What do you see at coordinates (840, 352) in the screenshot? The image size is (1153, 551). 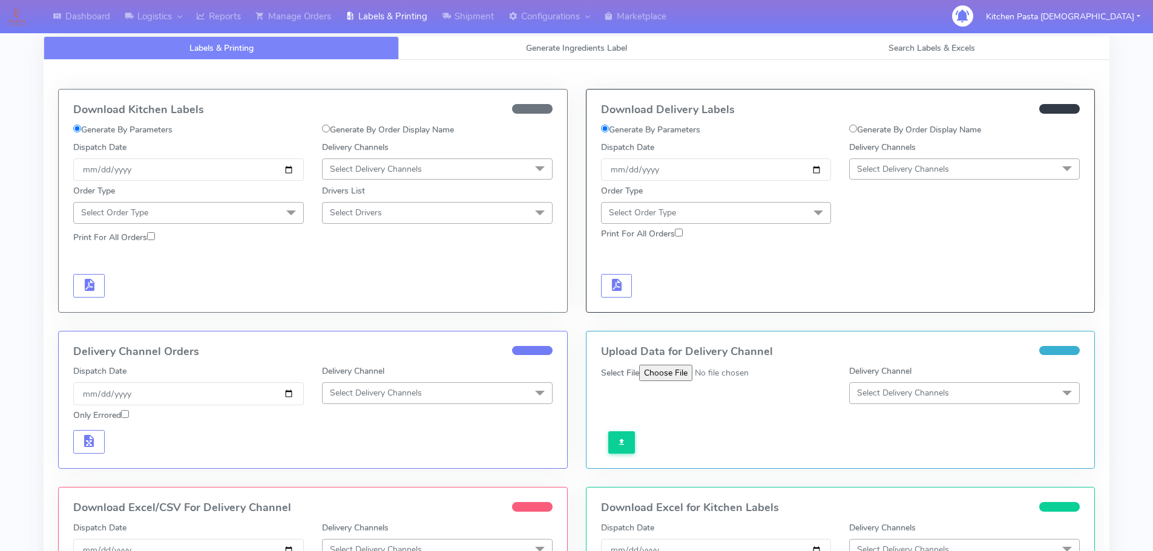 I see `h4: Upload Data for Delivery Channel` at bounding box center [840, 352].